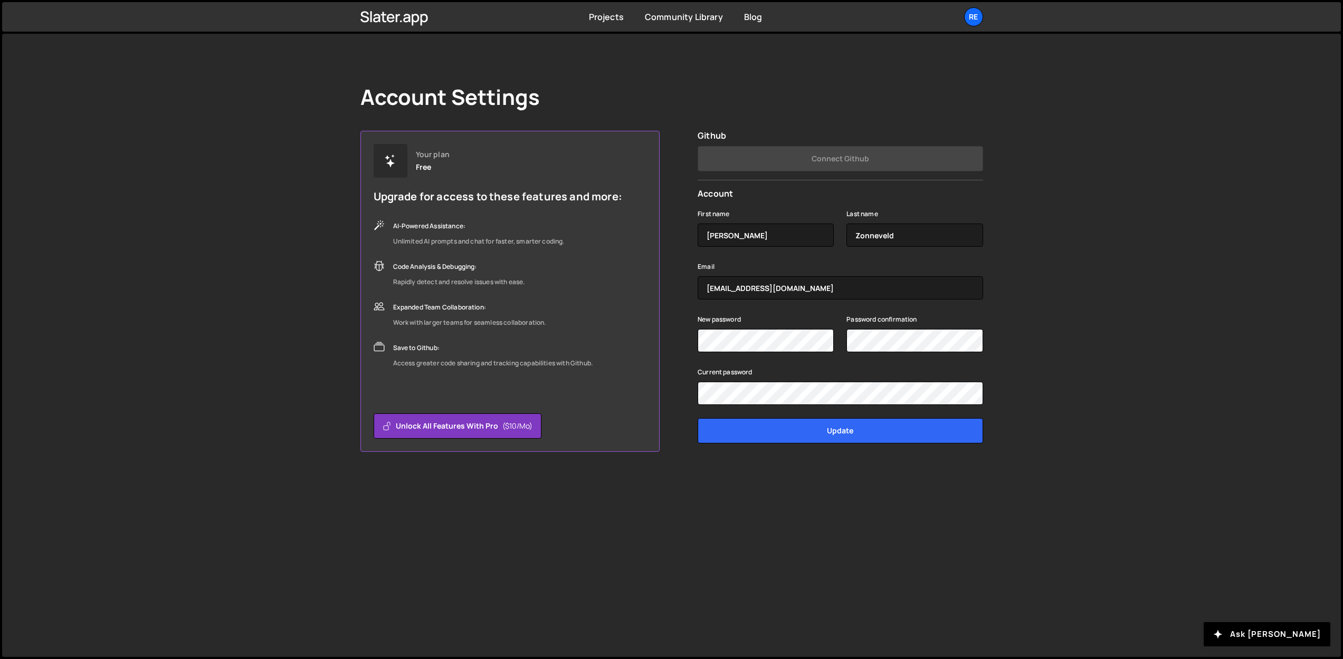 This screenshot has width=1343, height=659. What do you see at coordinates (457, 426) in the screenshot?
I see `button: Unlock all features with Pro($10/mo)` at bounding box center [457, 426].